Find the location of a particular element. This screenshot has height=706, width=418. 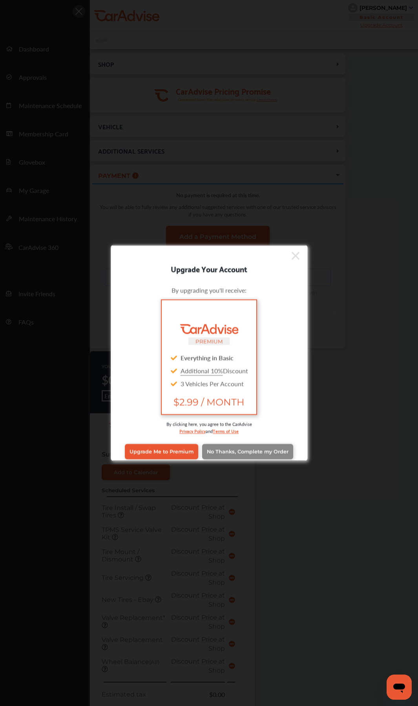

a: Privacy Policy is located at coordinates (192, 430).